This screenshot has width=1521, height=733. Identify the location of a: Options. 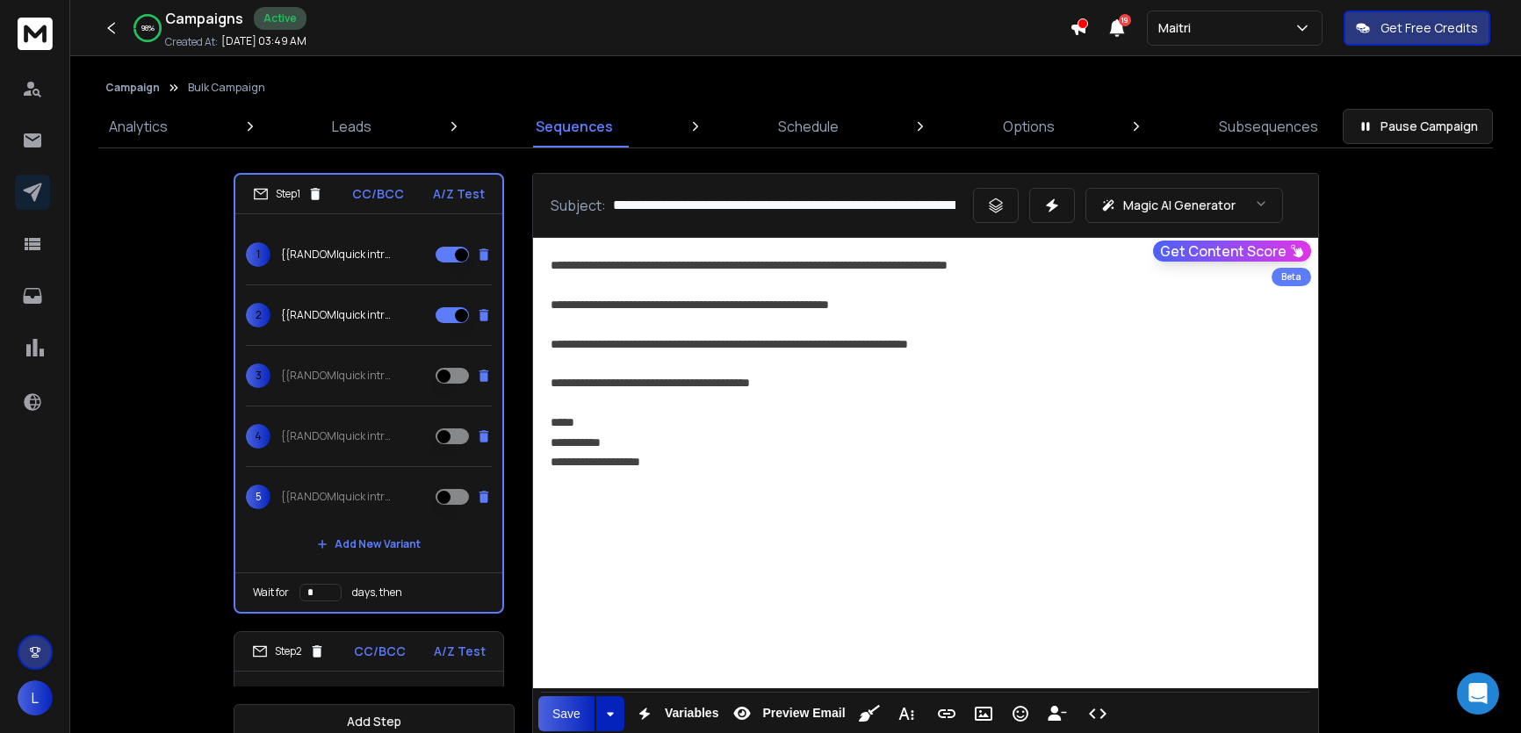
(1028, 126).